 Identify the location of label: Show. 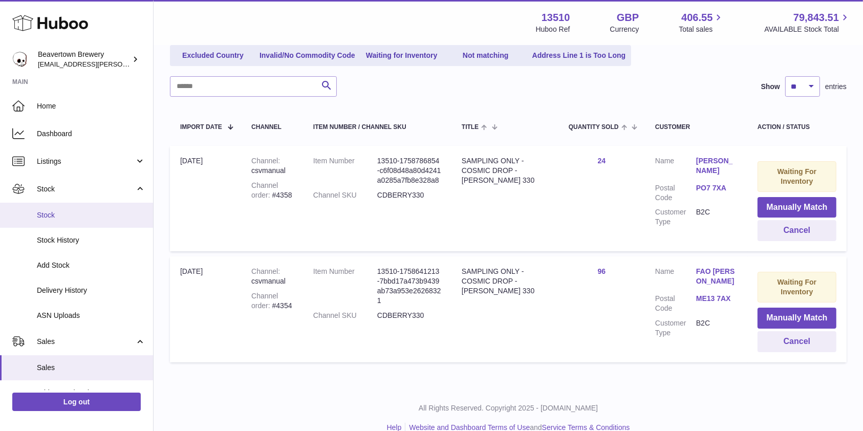
(770, 87).